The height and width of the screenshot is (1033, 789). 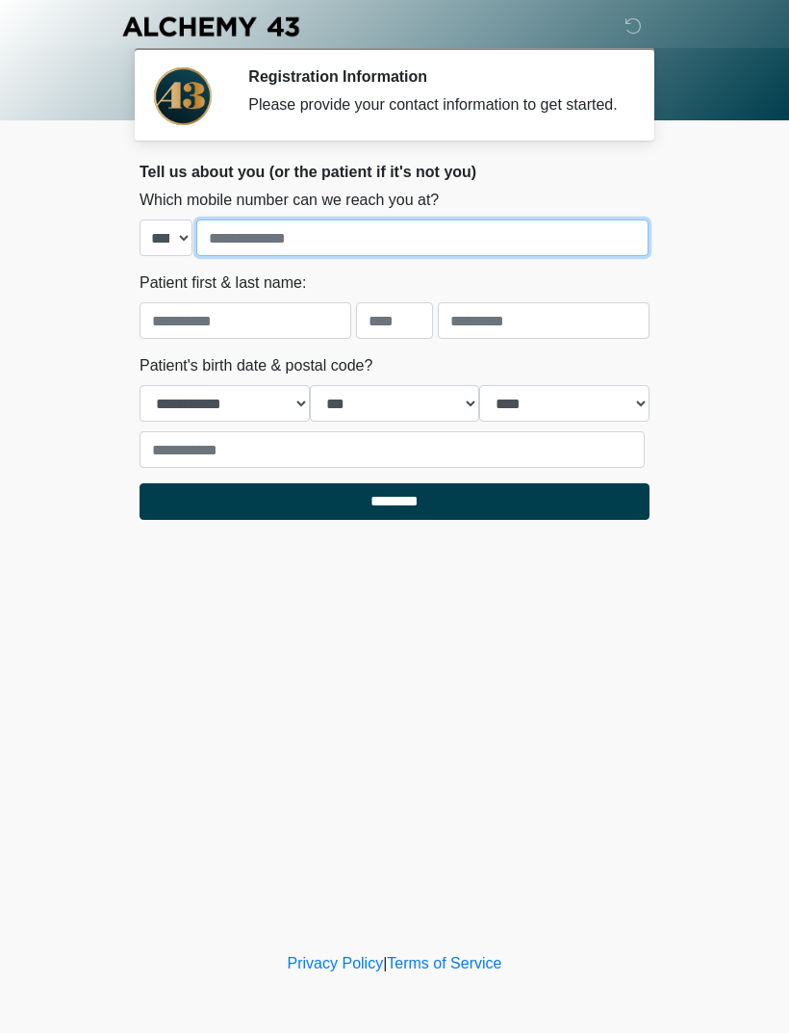 I want to click on div: Please provide your contact information to get started., so click(x=434, y=105).